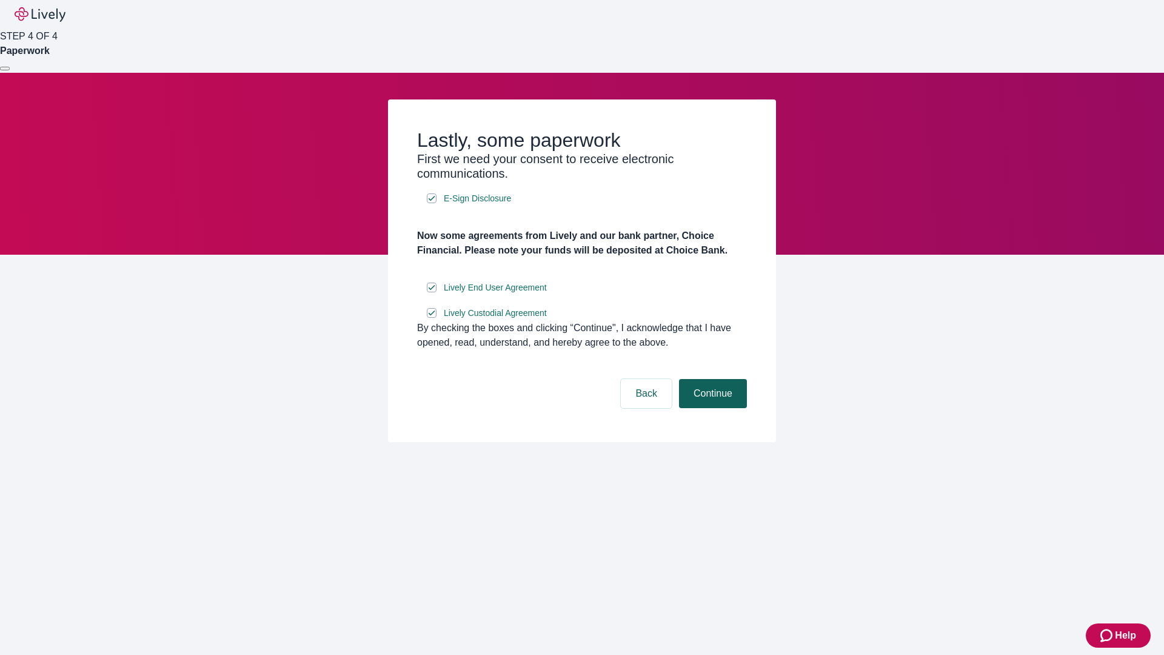 Image resolution: width=1164 pixels, height=655 pixels. Describe the element at coordinates (582, 243) in the screenshot. I see `h4: Now some agreements from Lively and our bank partner, Choice Financial. Please note your funds wi...` at that location.